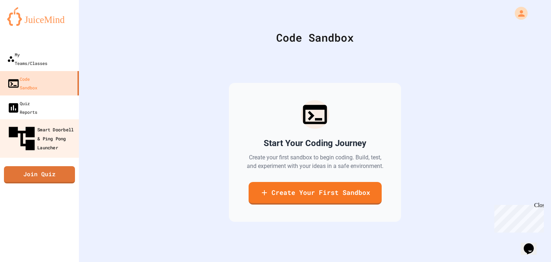 This screenshot has width=551, height=262. Describe the element at coordinates (519, 13) in the screenshot. I see `div: My Account` at that location.